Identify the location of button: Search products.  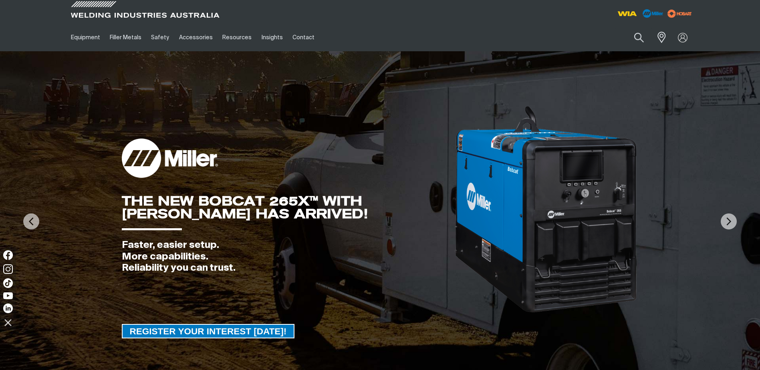
(639, 37).